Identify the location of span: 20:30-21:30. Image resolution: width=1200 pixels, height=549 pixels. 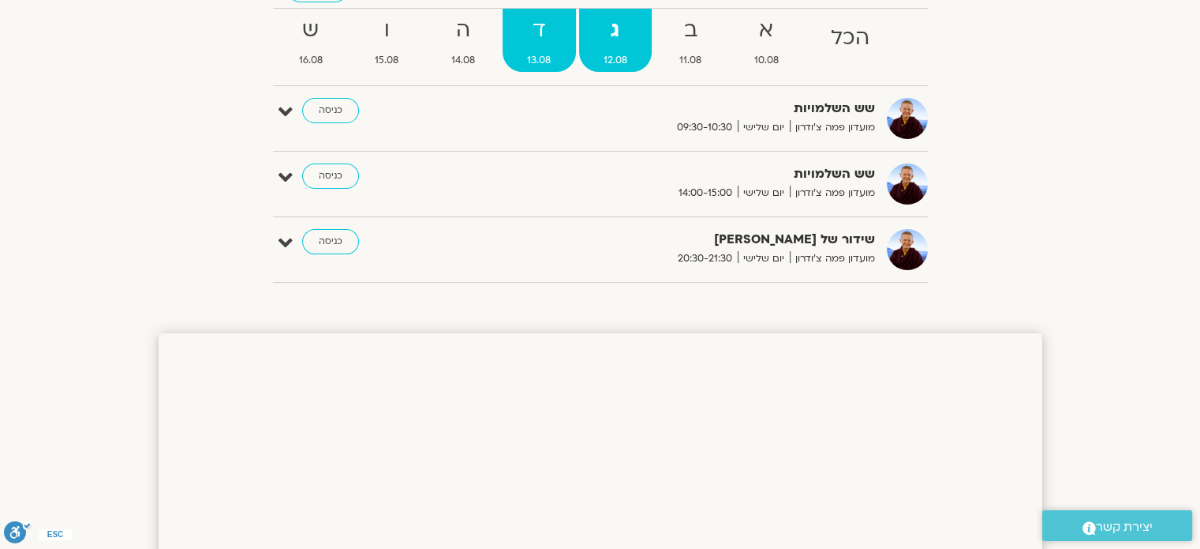
(705, 258).